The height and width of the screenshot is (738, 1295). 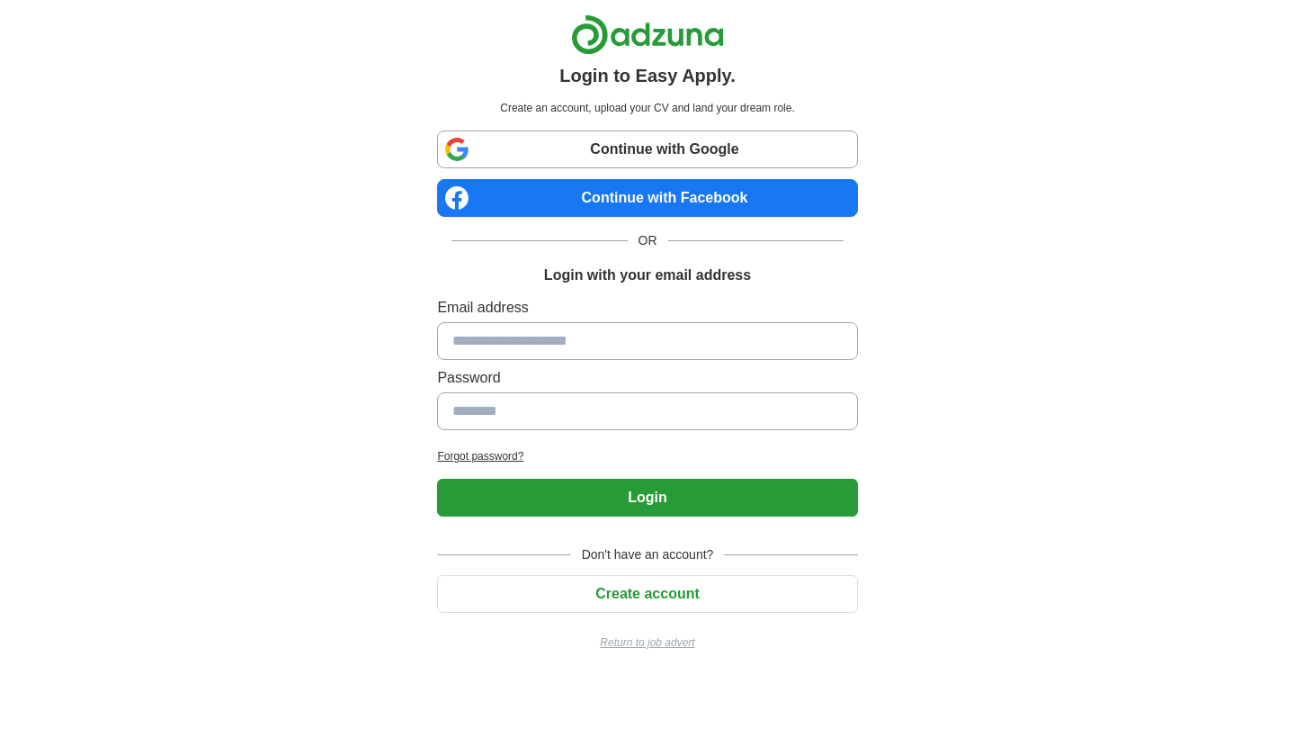 What do you see at coordinates (648, 34) in the screenshot?
I see `img: Adzuna logo` at bounding box center [648, 34].